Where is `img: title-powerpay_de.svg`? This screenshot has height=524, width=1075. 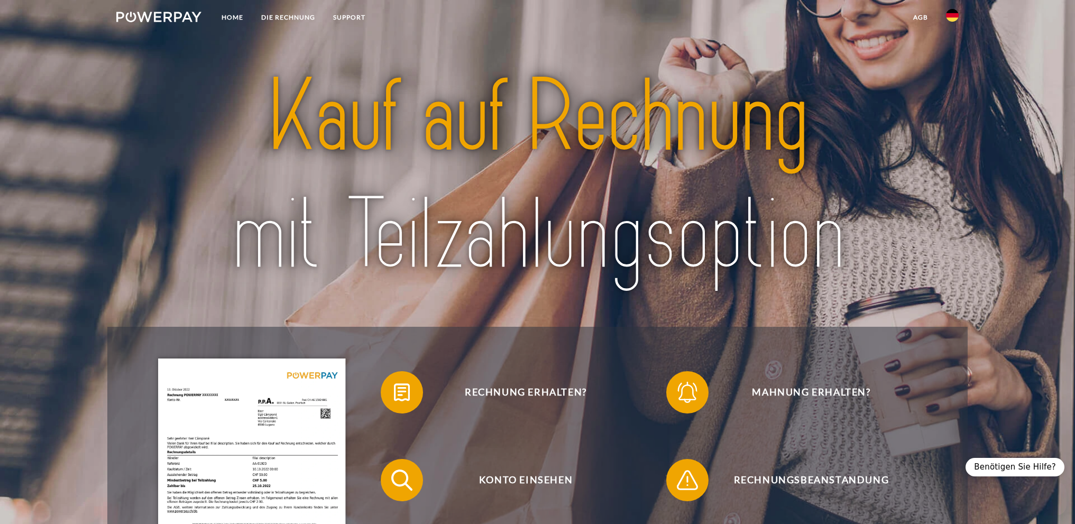 img: title-powerpay_de.svg is located at coordinates (537, 176).